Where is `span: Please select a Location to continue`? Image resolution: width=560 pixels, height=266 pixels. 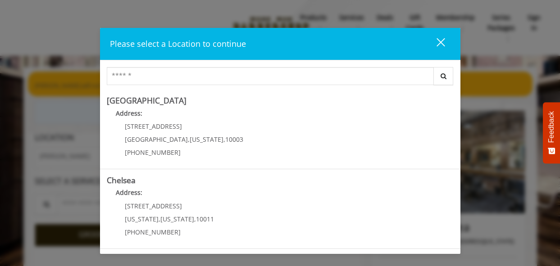 span: Please select a Location to continue is located at coordinates (178, 44).